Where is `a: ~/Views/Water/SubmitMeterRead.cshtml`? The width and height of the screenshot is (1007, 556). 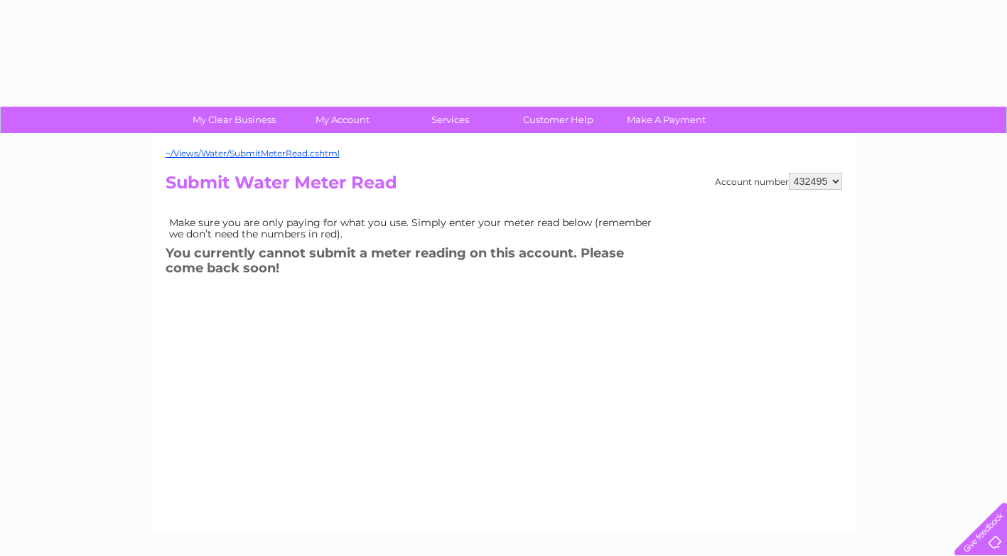 a: ~/Views/Water/SubmitMeterRead.cshtml is located at coordinates (252, 153).